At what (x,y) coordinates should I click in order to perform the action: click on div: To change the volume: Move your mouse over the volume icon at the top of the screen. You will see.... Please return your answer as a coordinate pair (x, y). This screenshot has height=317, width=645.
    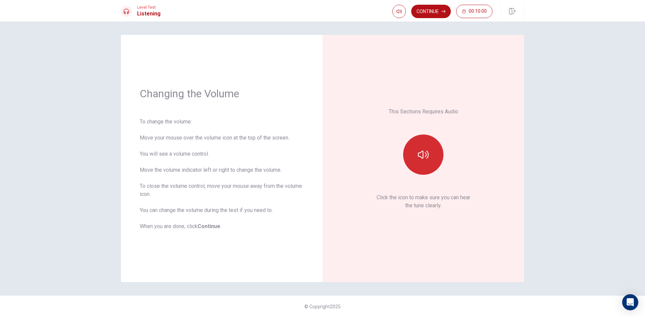
    Looking at the image, I should click on (222, 174).